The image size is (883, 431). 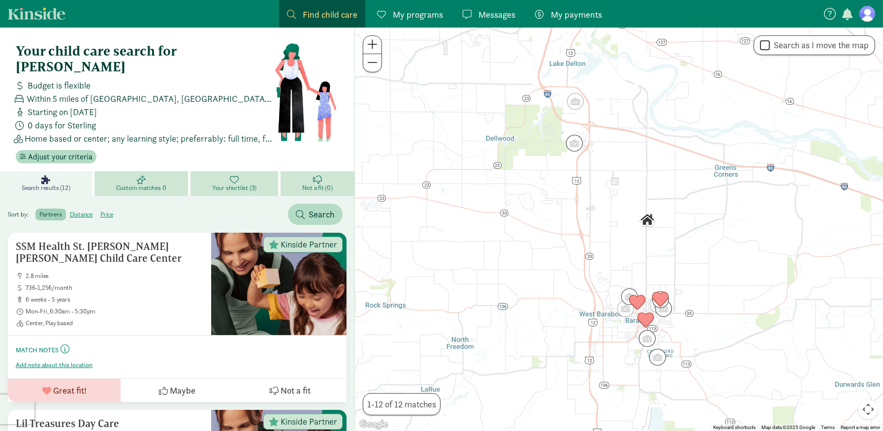 What do you see at coordinates (54, 365) in the screenshot?
I see `span: Add note about this location` at bounding box center [54, 365].